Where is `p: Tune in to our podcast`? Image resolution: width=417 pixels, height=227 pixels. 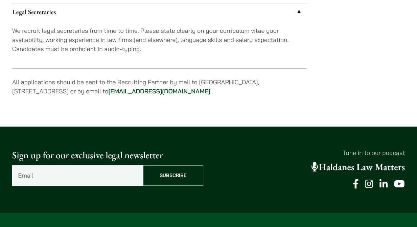
p: Tune in to our podcast is located at coordinates (309, 153).